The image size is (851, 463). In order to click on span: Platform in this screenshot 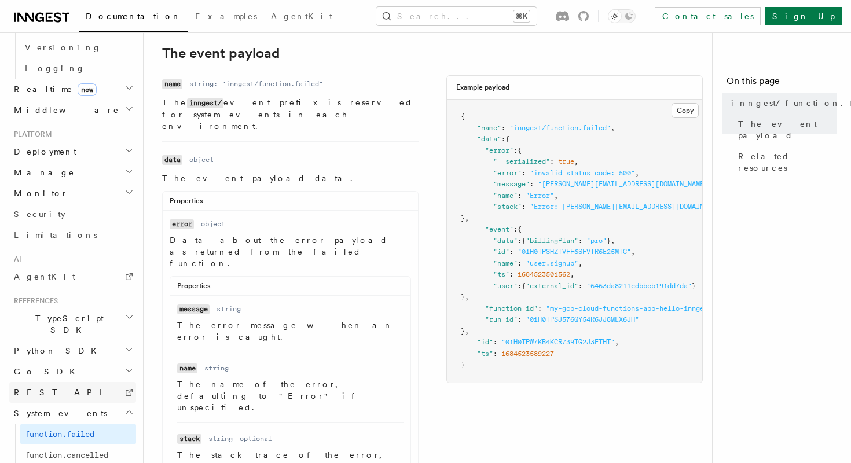, I will do `click(31, 134)`.